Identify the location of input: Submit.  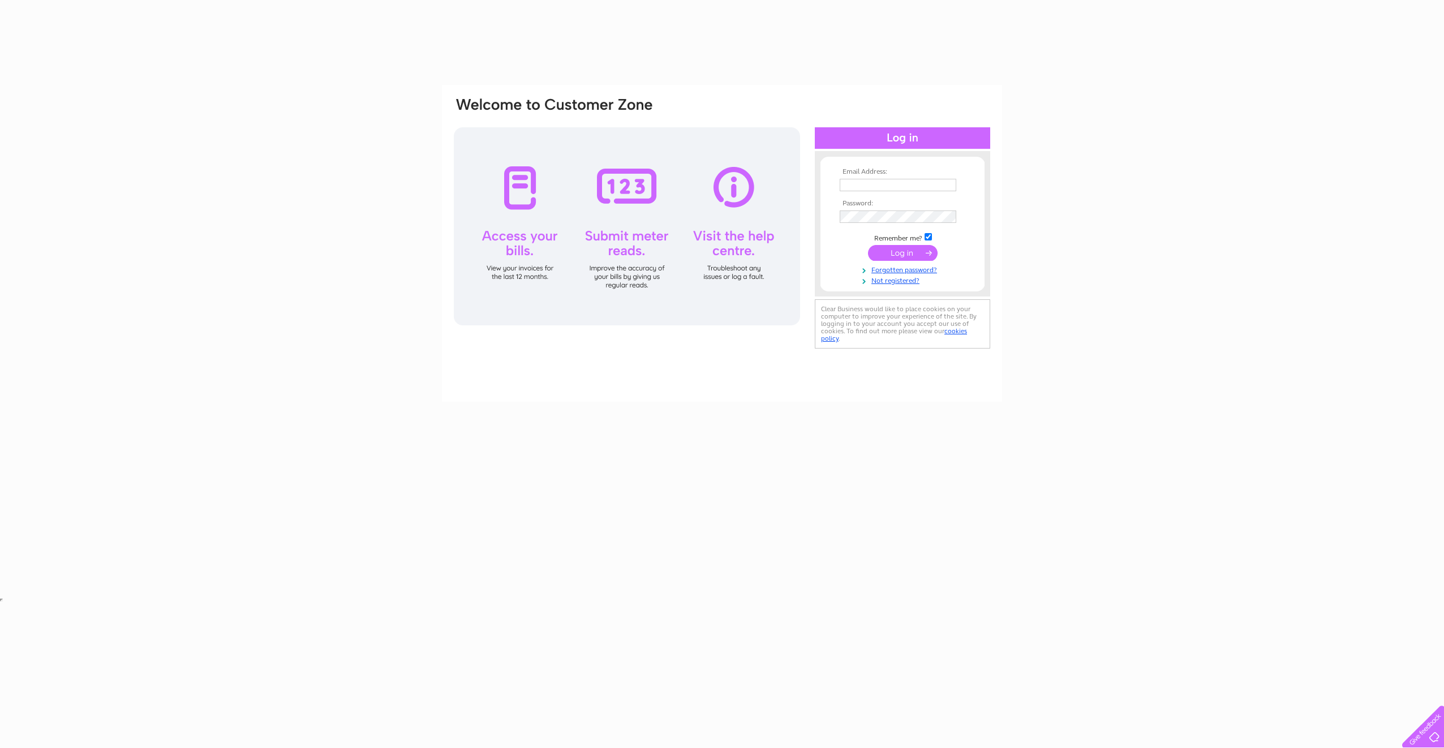
(903, 253).